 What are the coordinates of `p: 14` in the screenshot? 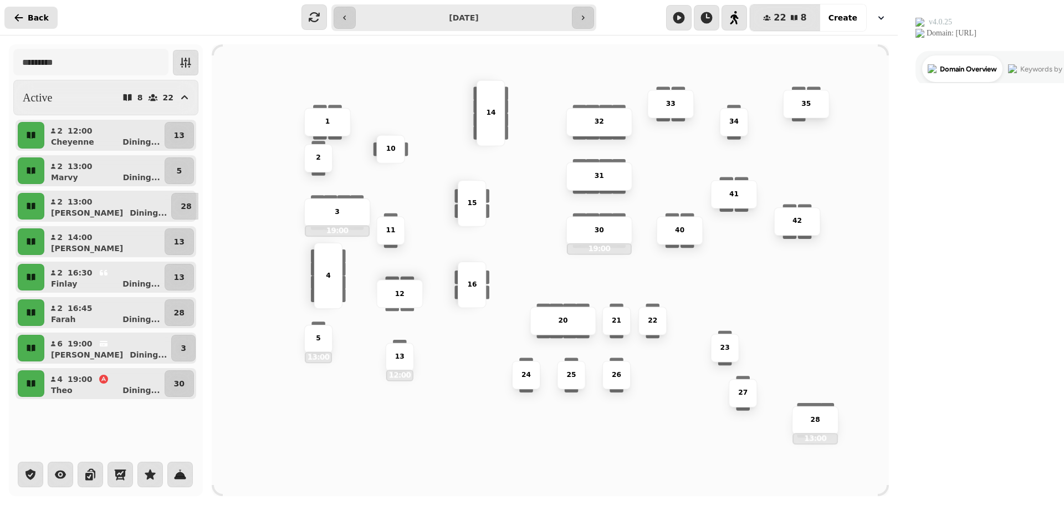 It's located at (491, 113).